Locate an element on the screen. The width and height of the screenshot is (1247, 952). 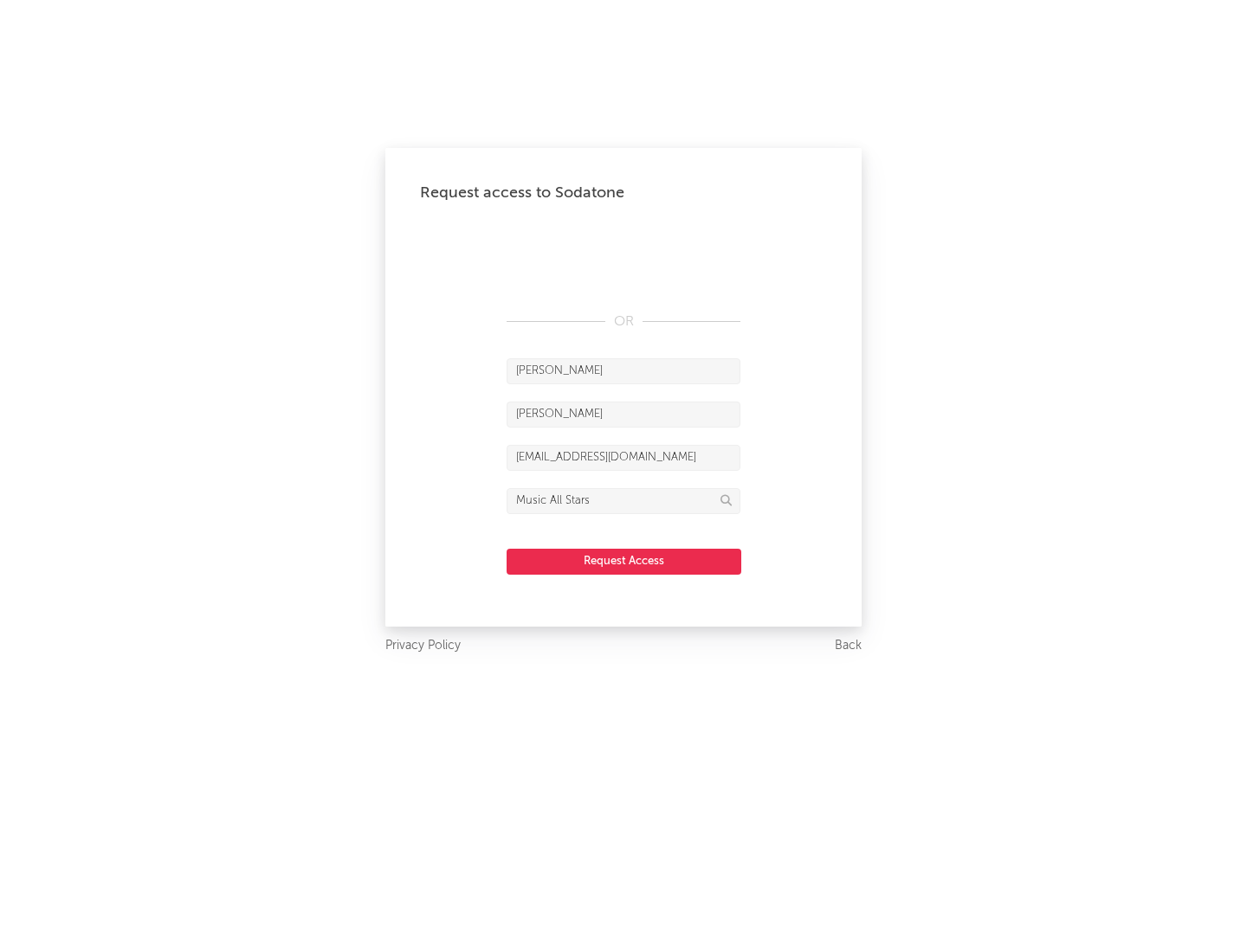
a: Back is located at coordinates (848, 646).